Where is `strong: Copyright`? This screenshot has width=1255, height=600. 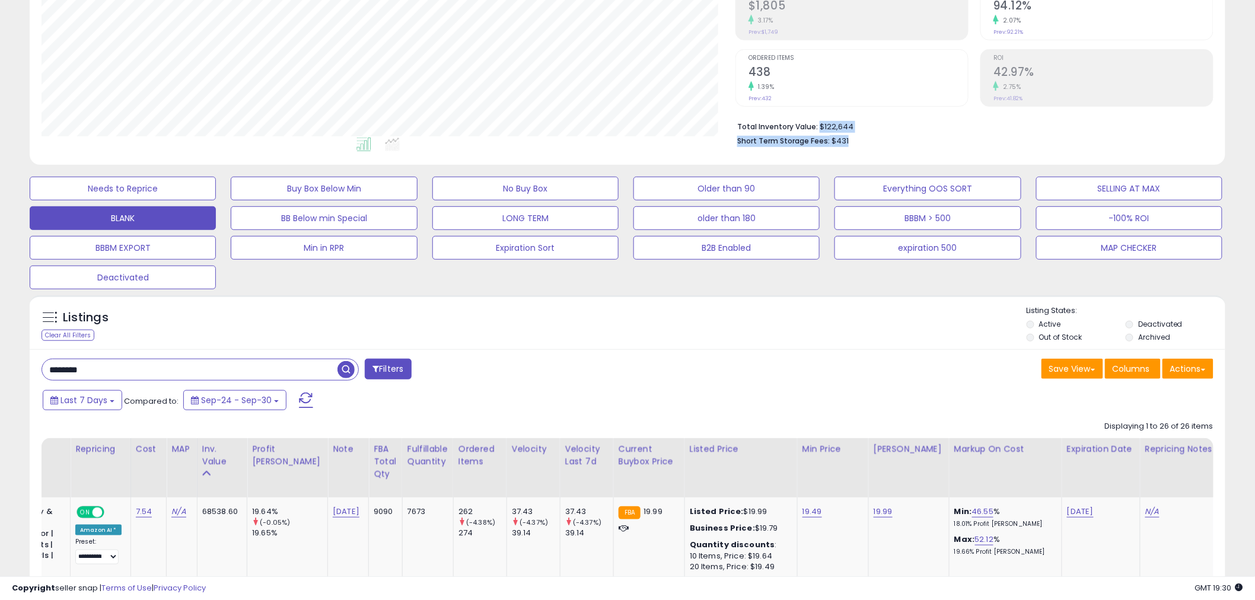 strong: Copyright is located at coordinates (33, 588).